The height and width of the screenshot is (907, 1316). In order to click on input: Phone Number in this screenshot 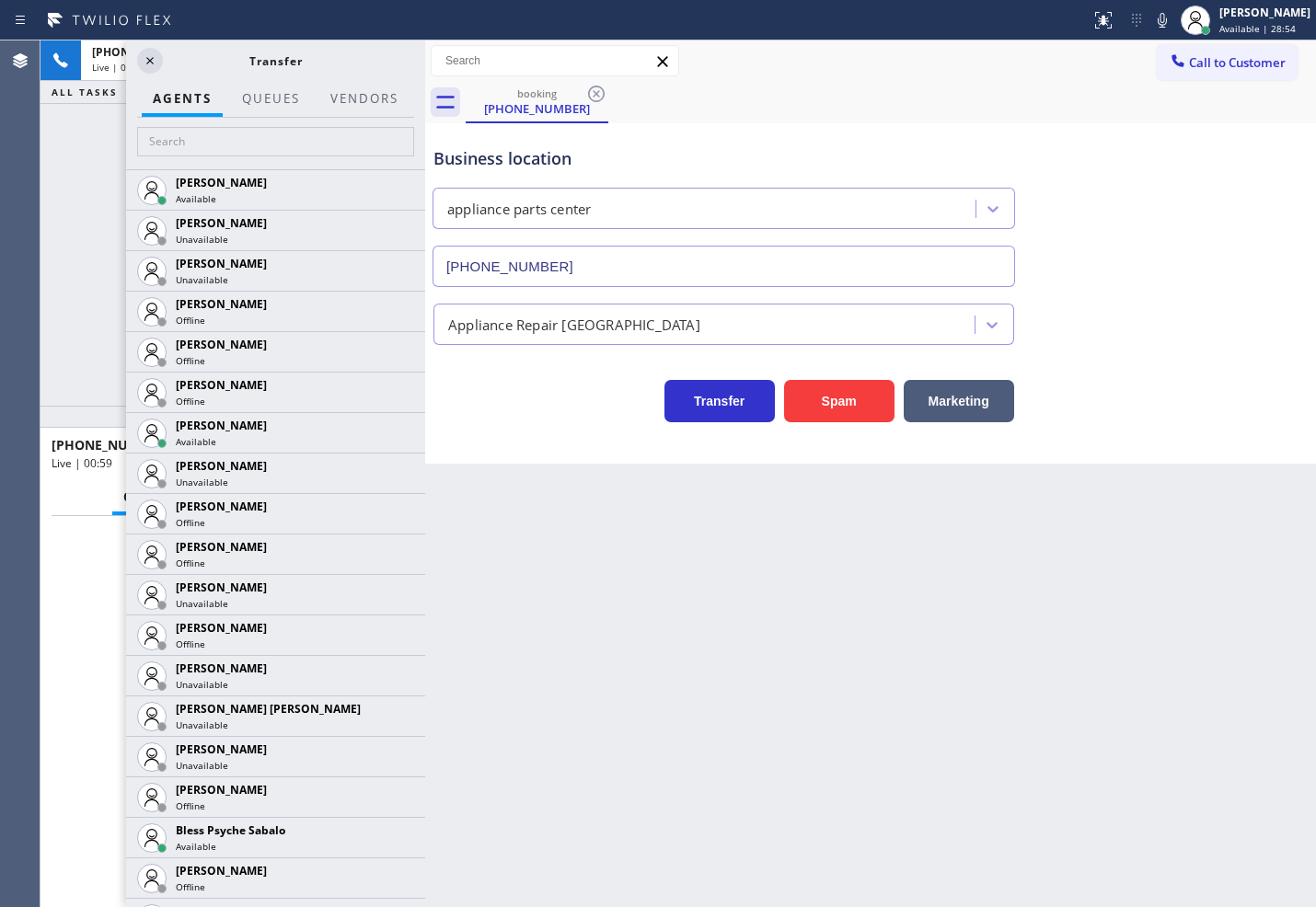, I will do `click(723, 266)`.